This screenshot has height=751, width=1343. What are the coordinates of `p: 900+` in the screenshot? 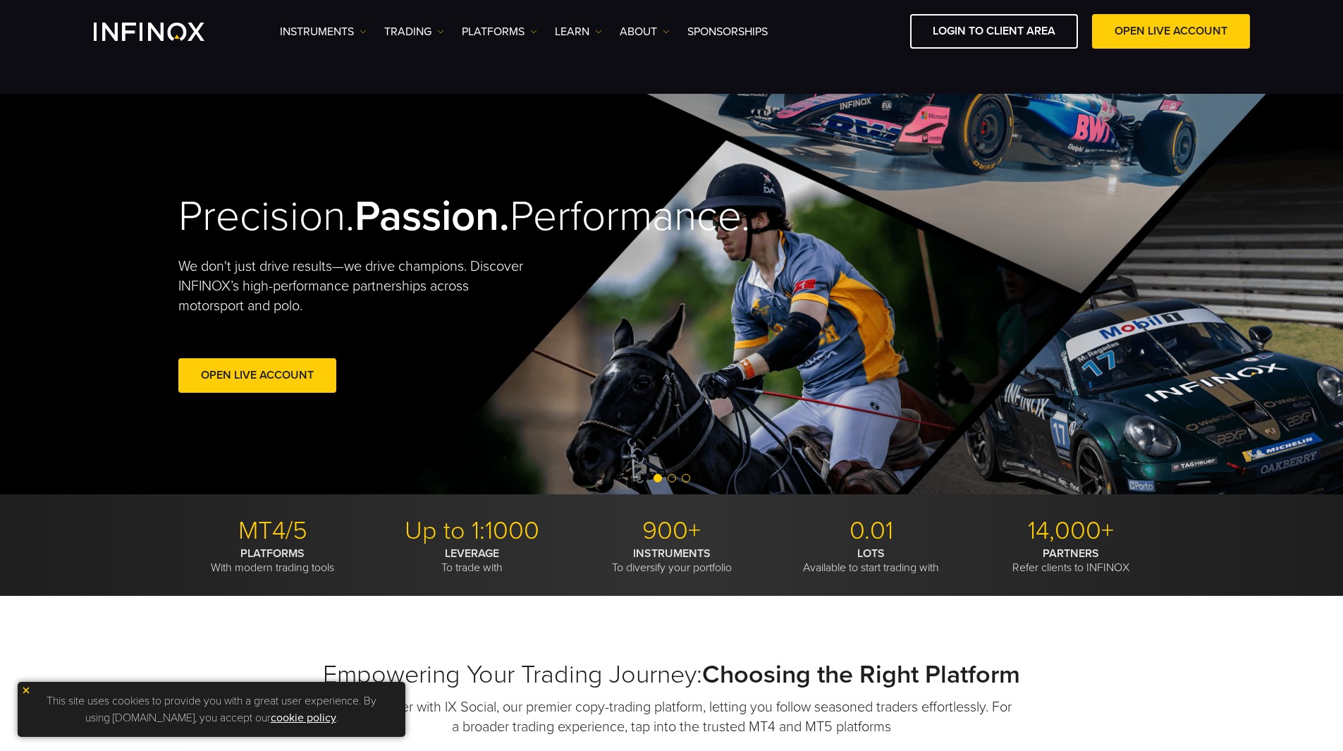 It's located at (672, 531).